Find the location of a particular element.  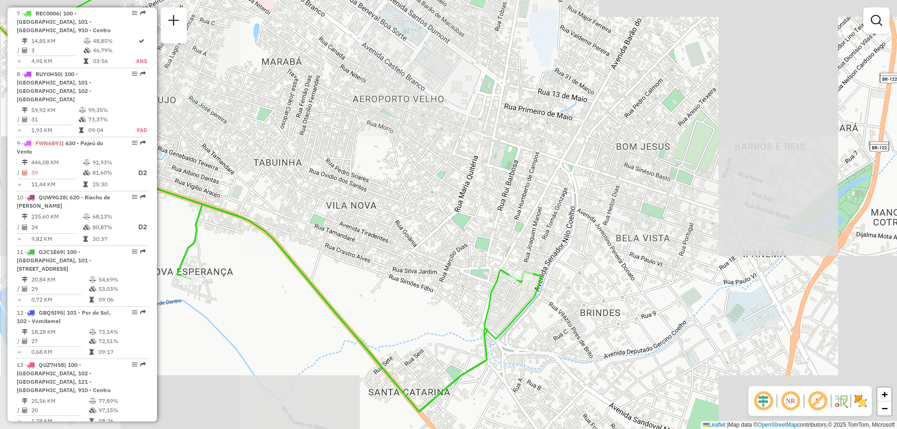

span: | 630 - Pajeú do Vento is located at coordinates (60, 147).